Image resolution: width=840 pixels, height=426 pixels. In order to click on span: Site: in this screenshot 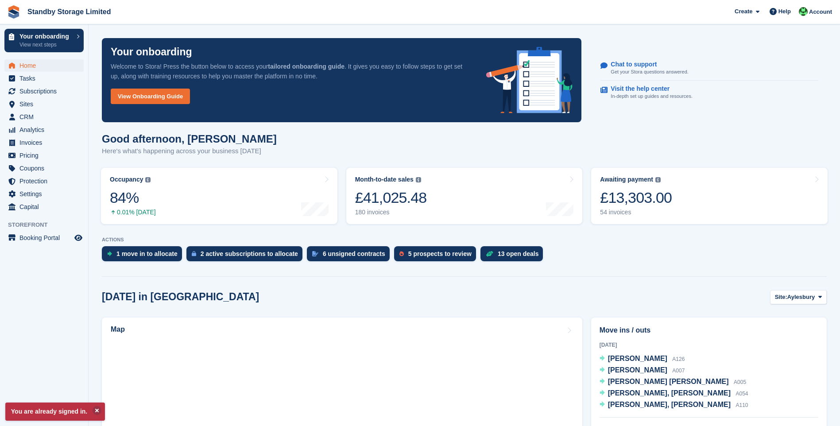, I will do `click(781, 297)`.